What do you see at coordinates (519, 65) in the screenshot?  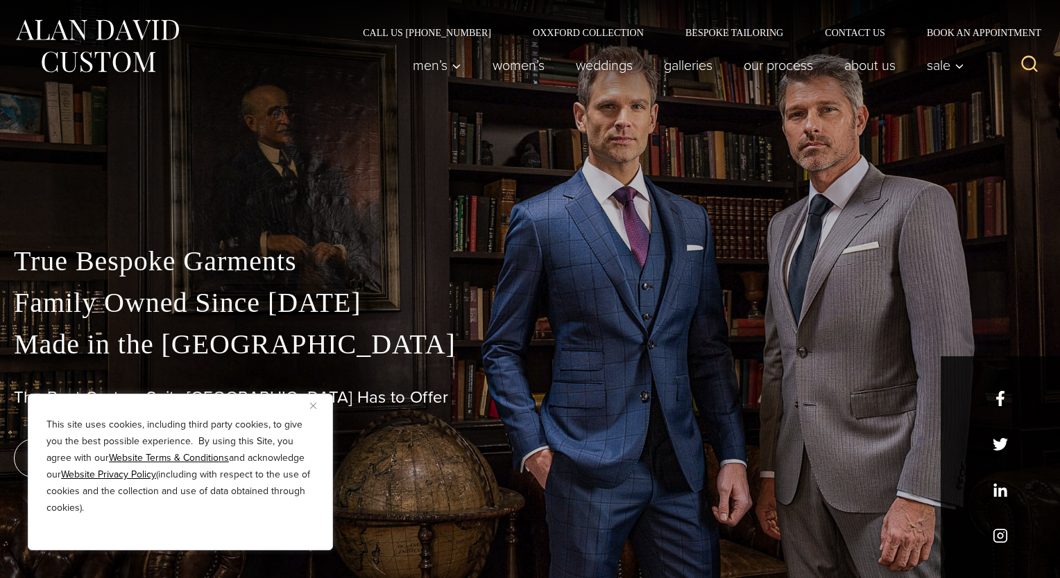 I see `a: Women’s` at bounding box center [519, 65].